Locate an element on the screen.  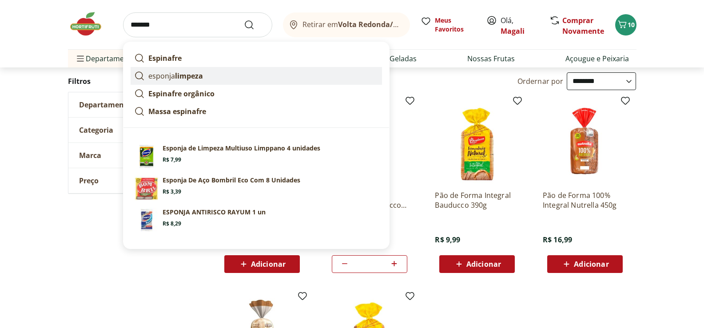
button: Departamento is located at coordinates (135, 105).